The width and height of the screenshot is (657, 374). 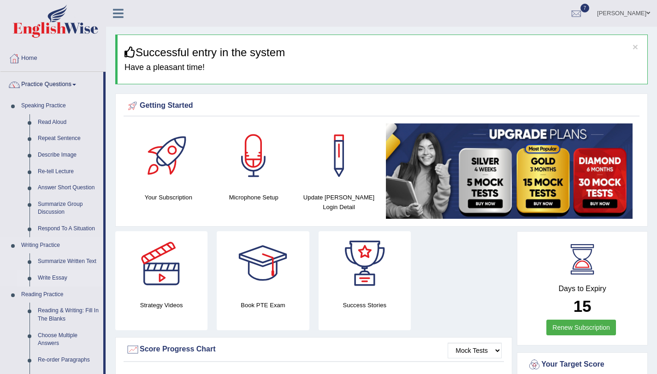 What do you see at coordinates (313, 350) in the screenshot?
I see `div: Score Progress Chart` at bounding box center [313, 350].